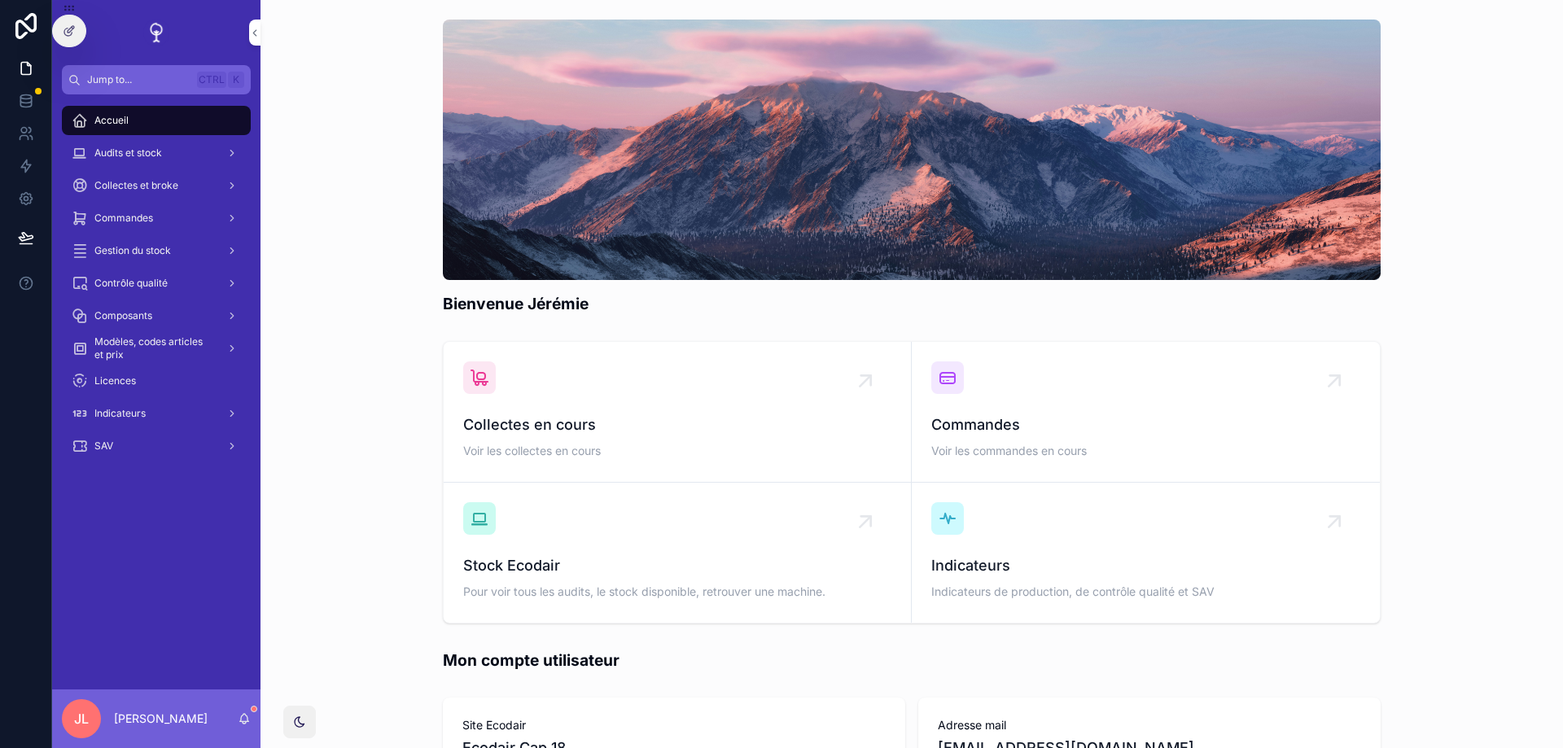 This screenshot has width=1563, height=748. What do you see at coordinates (156, 446) in the screenshot?
I see `a: SAV` at bounding box center [156, 446].